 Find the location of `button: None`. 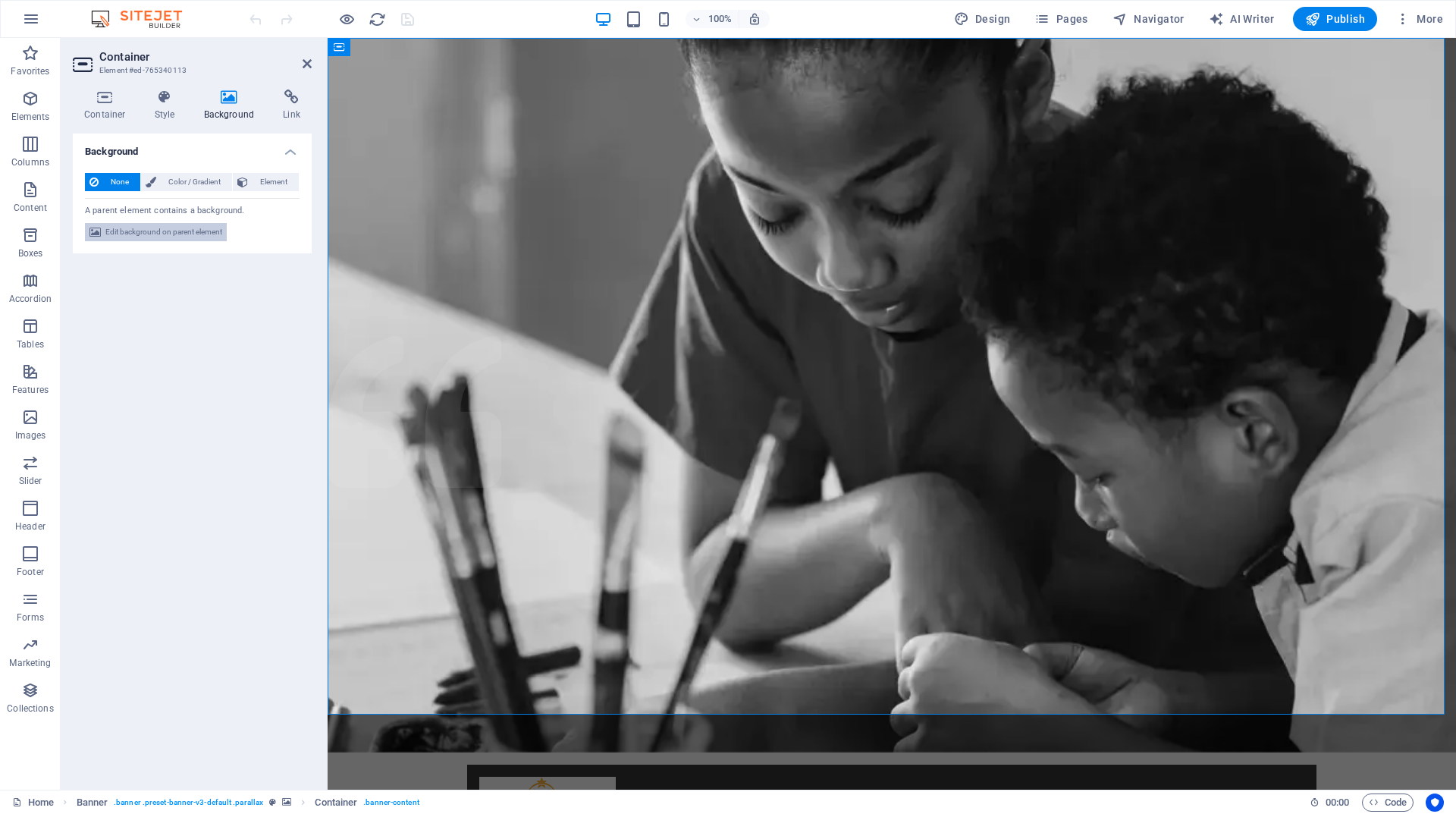

button: None is located at coordinates (112, 182).